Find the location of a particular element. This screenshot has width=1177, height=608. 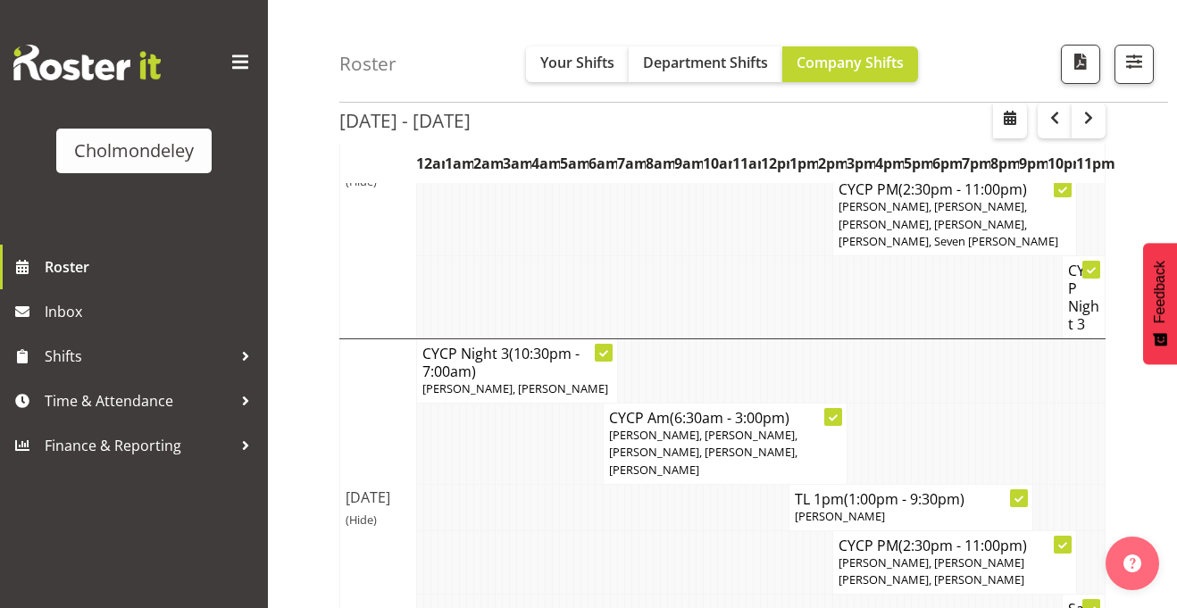

th: 2pm is located at coordinates (833, 163).